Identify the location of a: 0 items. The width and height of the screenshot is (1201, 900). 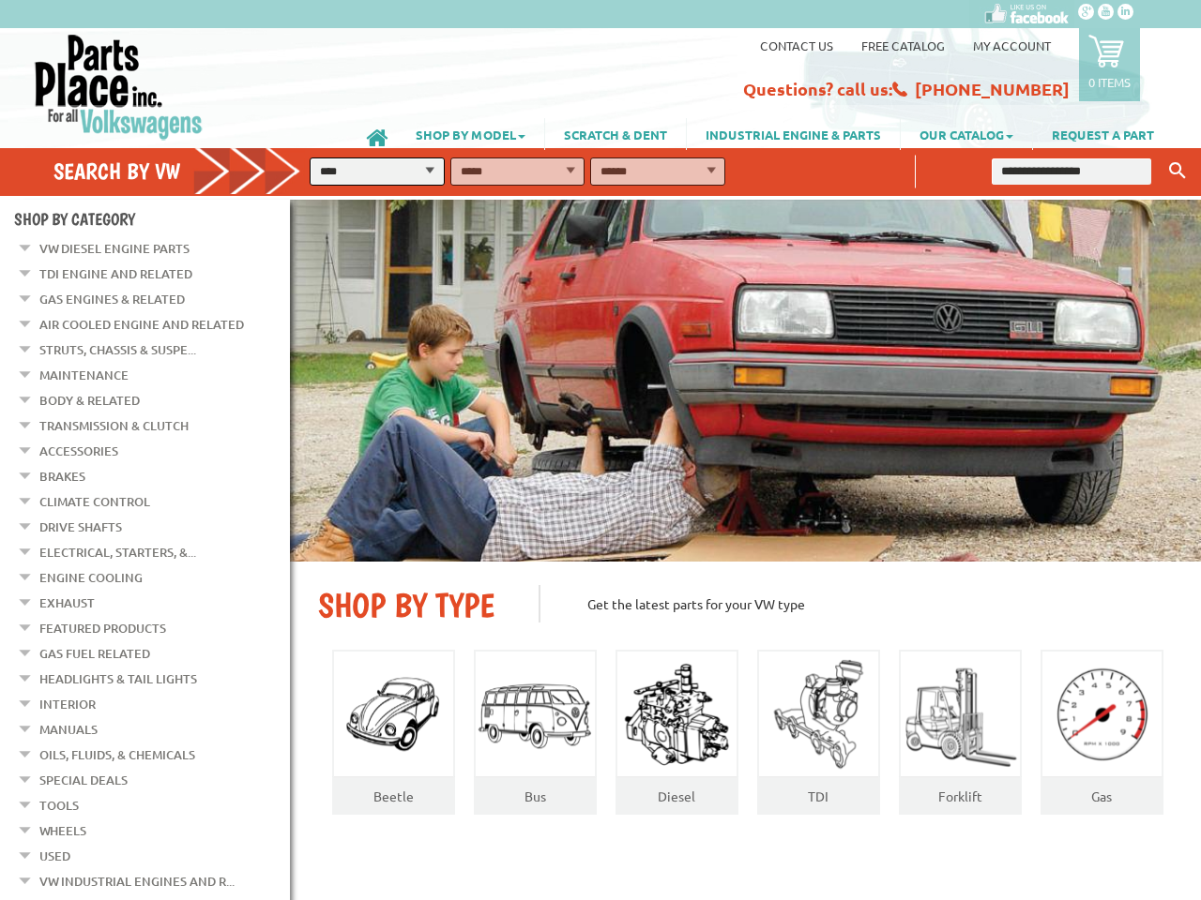
(1109, 65).